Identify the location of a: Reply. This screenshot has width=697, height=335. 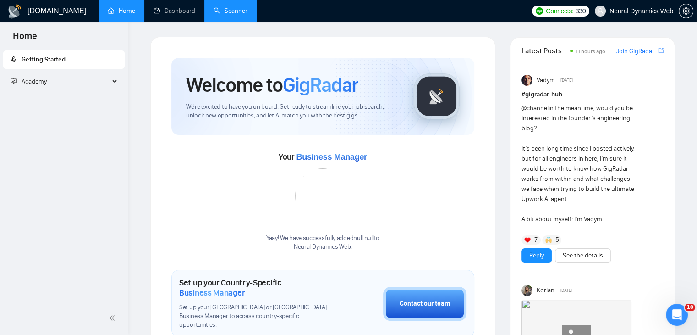
(537, 255).